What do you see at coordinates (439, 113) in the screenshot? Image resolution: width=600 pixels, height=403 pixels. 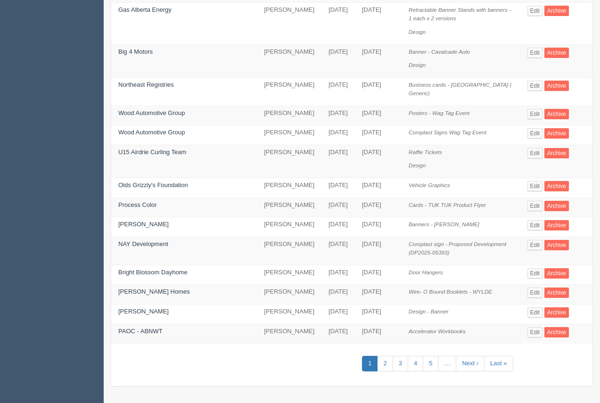 I see `i: Posters - Wag Tag Event` at bounding box center [439, 113].